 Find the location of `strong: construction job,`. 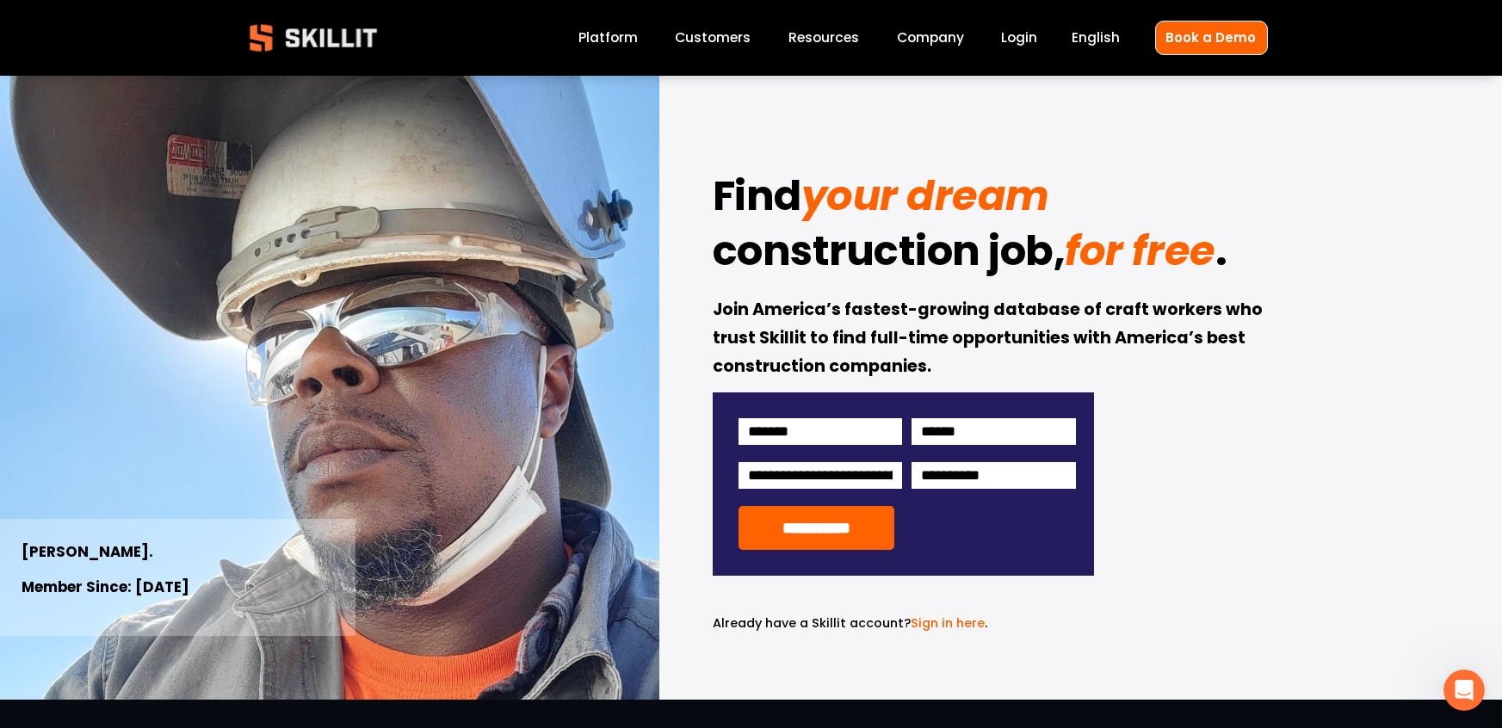

strong: construction job, is located at coordinates (889, 255).